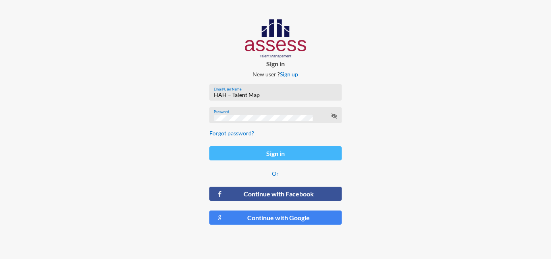  What do you see at coordinates (275, 153) in the screenshot?
I see `button: Sign in` at bounding box center [275, 153].